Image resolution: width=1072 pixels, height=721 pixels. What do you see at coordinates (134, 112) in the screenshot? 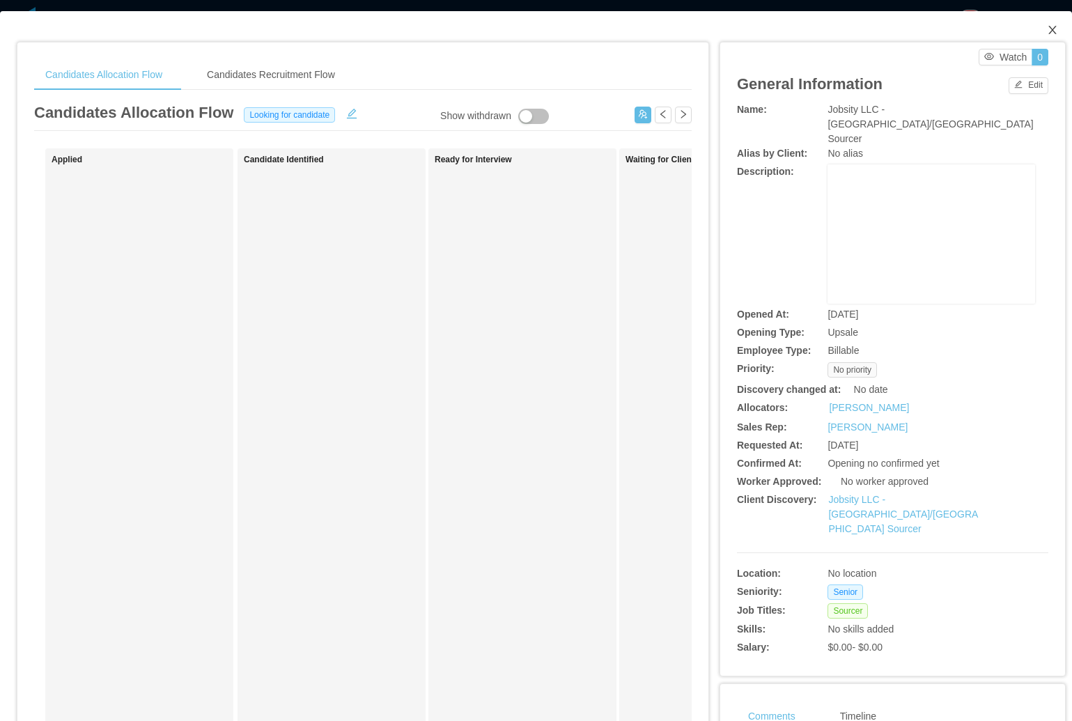
I see `article: Candidates Allocation Flow` at bounding box center [134, 112].